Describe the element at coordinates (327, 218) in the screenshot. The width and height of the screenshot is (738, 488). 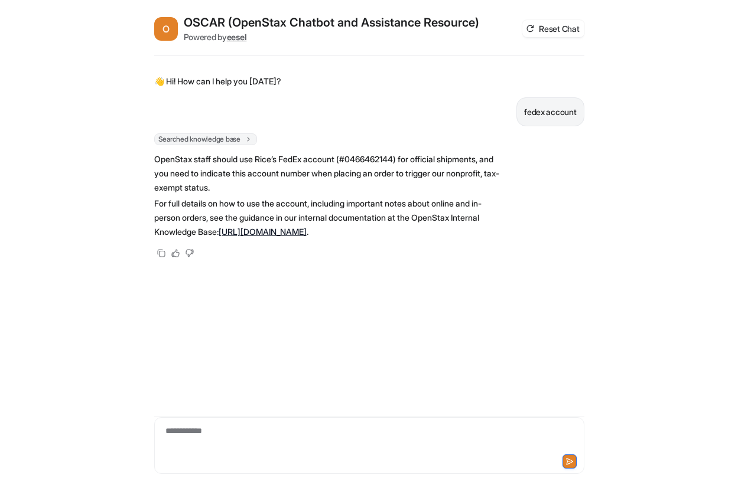
I see `p: For full details on how to use the account, including important notes about online and in-person ...` at that location.